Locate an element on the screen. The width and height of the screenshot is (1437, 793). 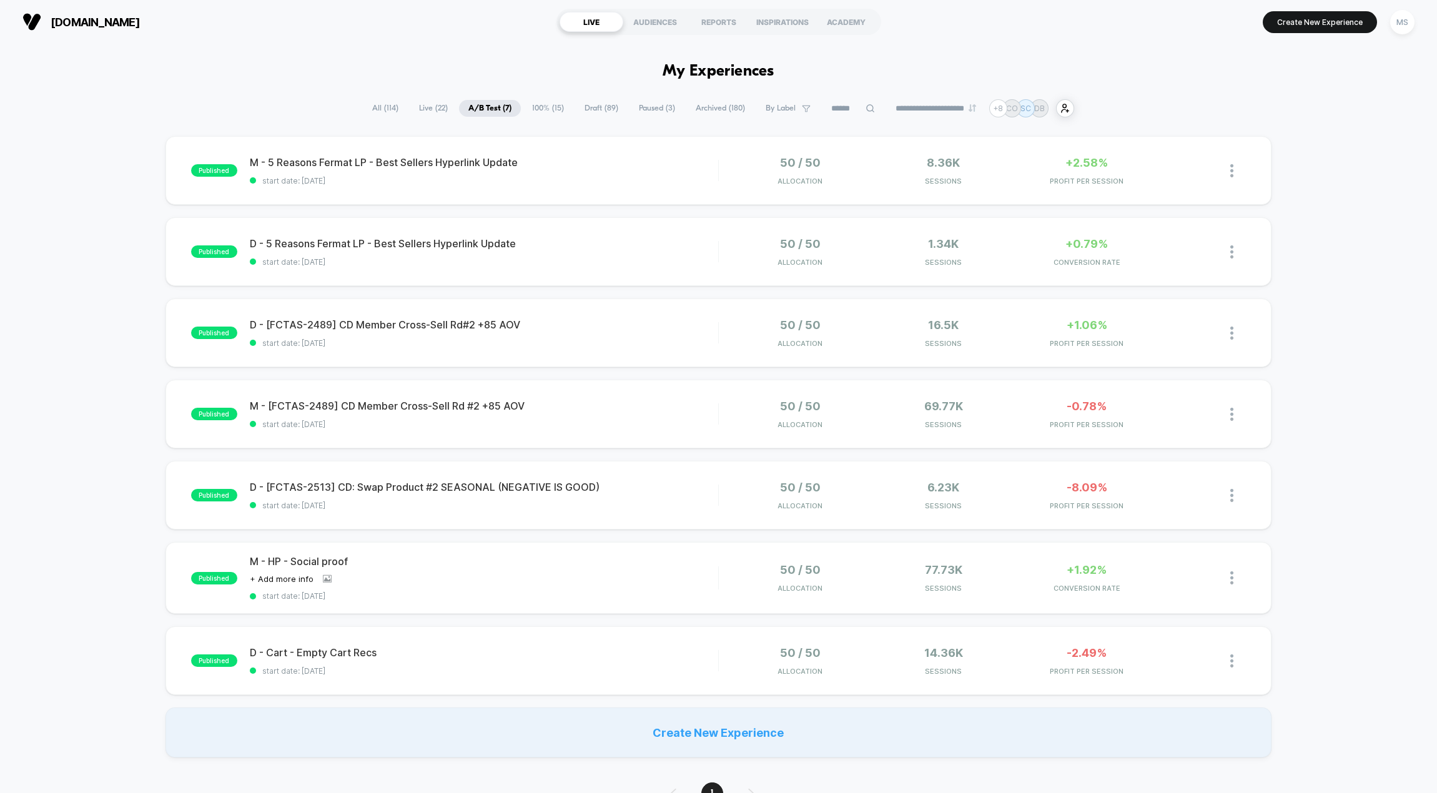
span: -2.49% is located at coordinates (1087, 653).